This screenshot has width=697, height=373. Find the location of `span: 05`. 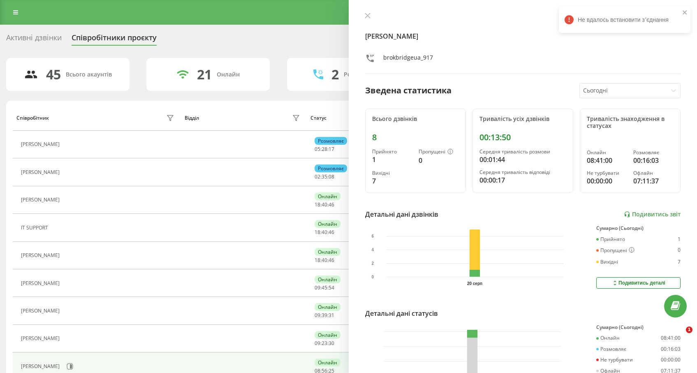

span: 05 is located at coordinates (317, 149).